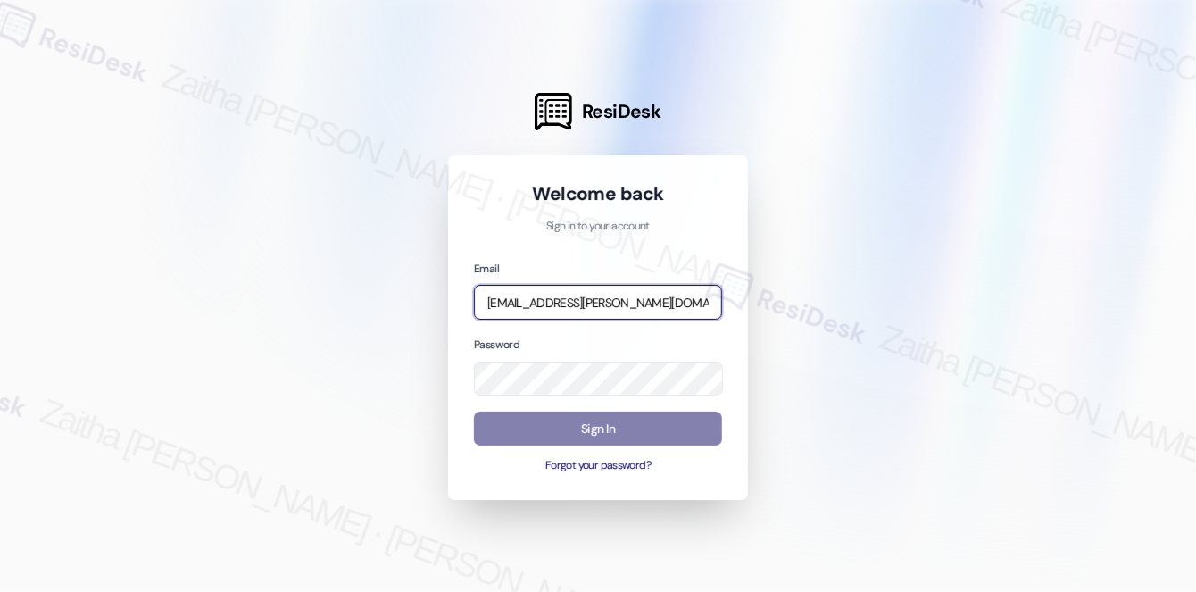  What do you see at coordinates (487, 269) in the screenshot?
I see `label: Email` at bounding box center [487, 269].